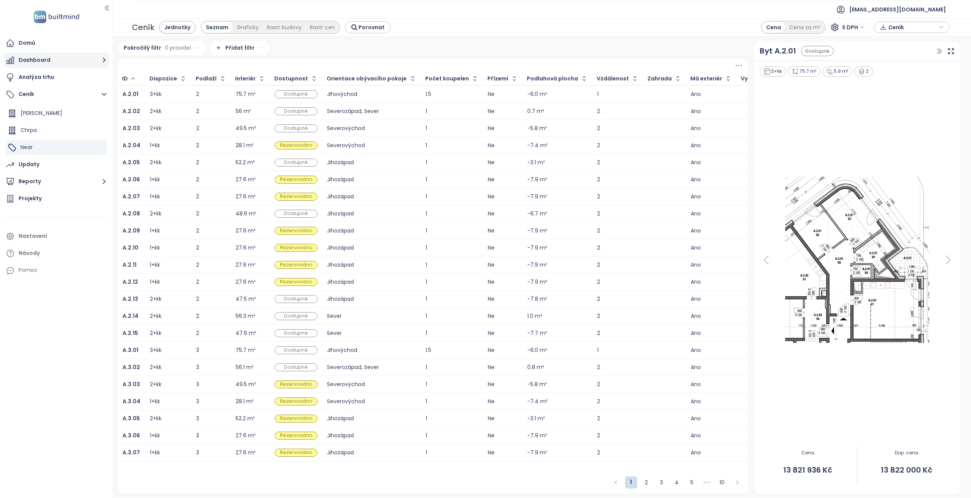 The width and height of the screenshot is (971, 498). I want to click on div: Cena za m², so click(805, 27).